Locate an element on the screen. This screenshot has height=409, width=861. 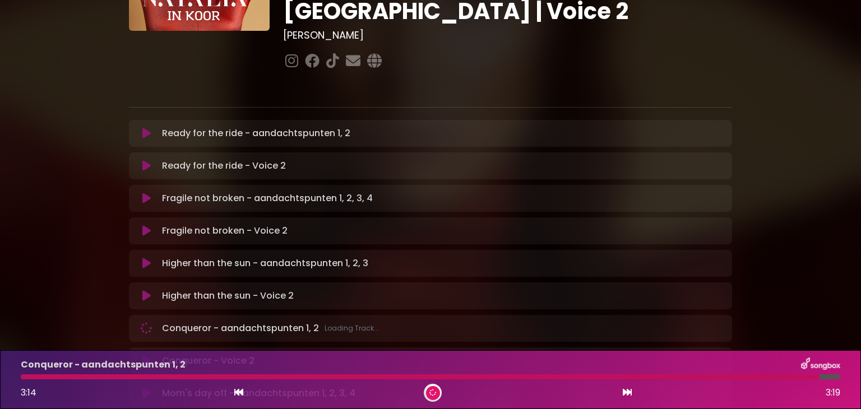
img: songbox-logo-white.png is located at coordinates (821, 365).